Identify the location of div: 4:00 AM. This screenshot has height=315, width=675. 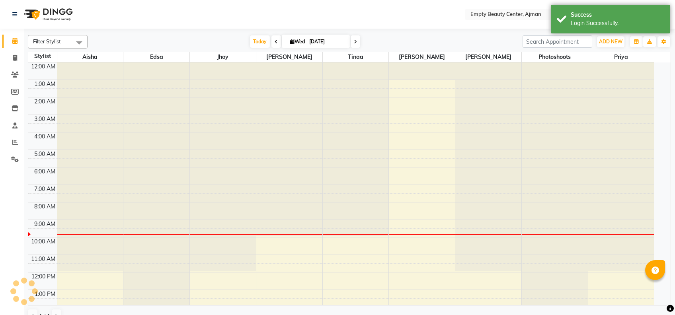
(45, 137).